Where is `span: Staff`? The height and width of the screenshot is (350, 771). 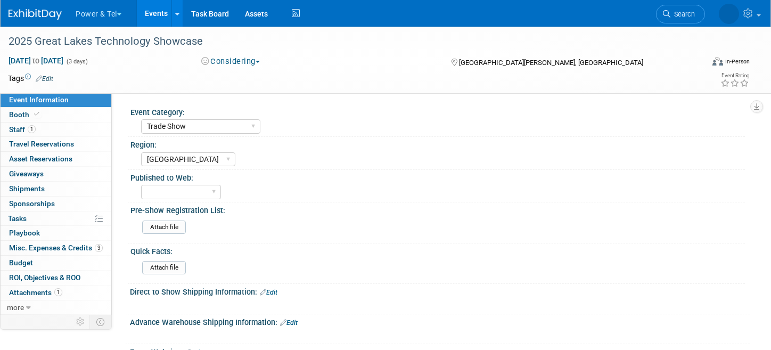 span: Staff is located at coordinates (22, 129).